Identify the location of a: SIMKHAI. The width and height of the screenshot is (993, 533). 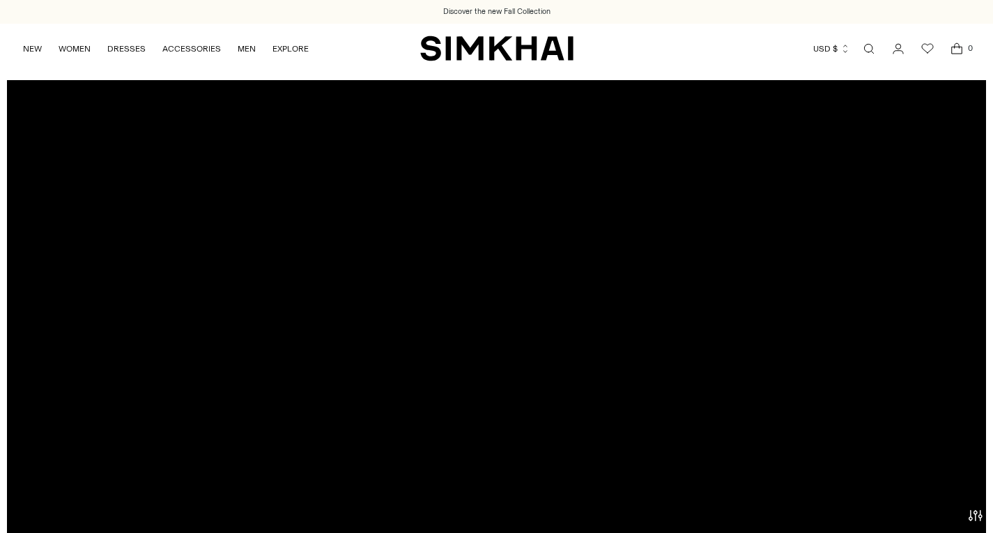
(497, 48).